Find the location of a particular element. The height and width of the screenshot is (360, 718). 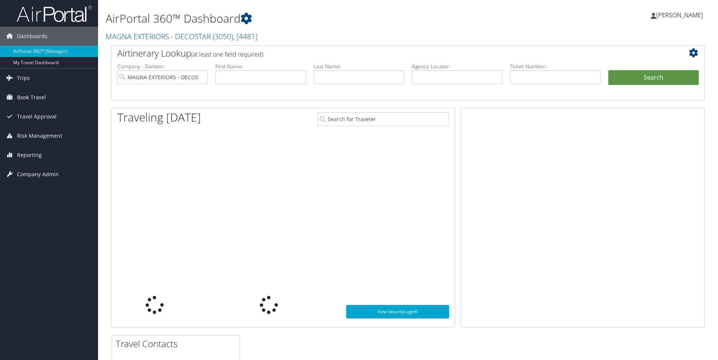

h2: Airtinerary Lookup is located at coordinates (383, 53).